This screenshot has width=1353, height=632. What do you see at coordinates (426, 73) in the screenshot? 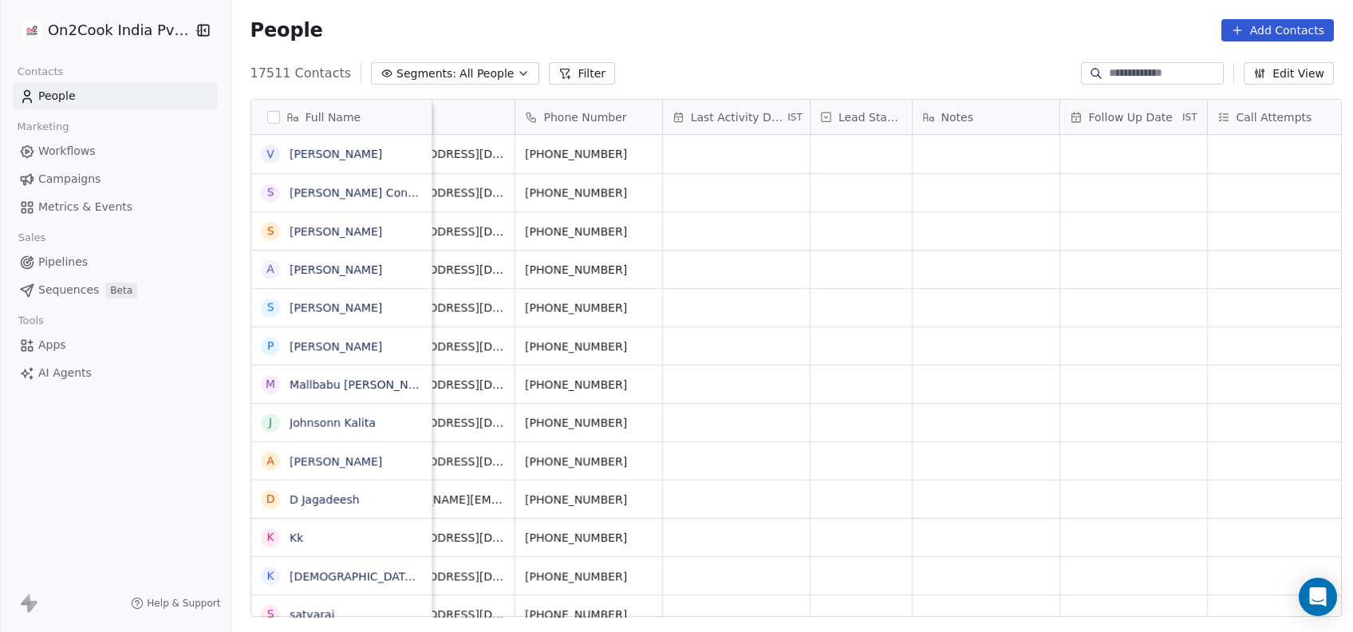
I see `span: Segments:` at bounding box center [426, 73].